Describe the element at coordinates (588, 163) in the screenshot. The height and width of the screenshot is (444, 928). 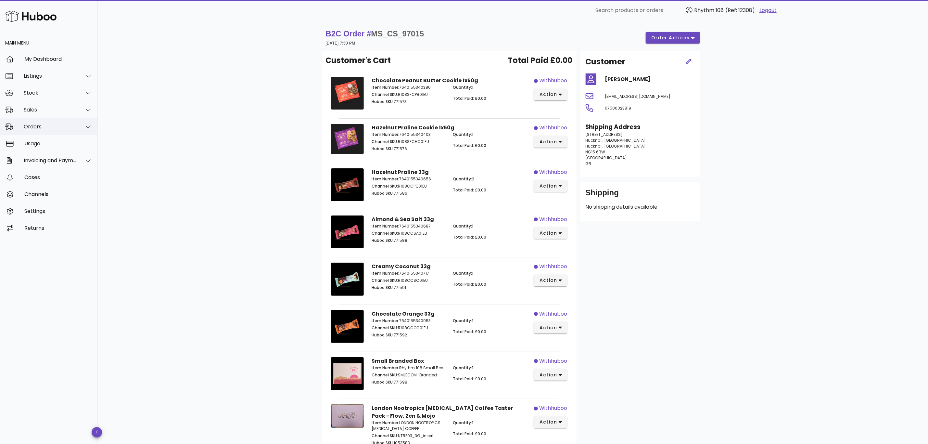
I see `span: GB` at that location.